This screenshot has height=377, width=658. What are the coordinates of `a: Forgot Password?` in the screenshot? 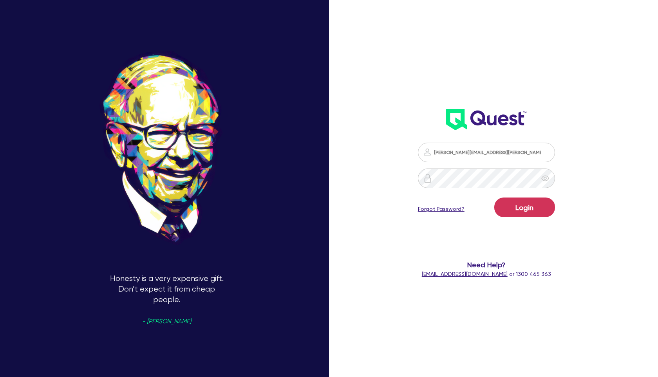 It's located at (441, 209).